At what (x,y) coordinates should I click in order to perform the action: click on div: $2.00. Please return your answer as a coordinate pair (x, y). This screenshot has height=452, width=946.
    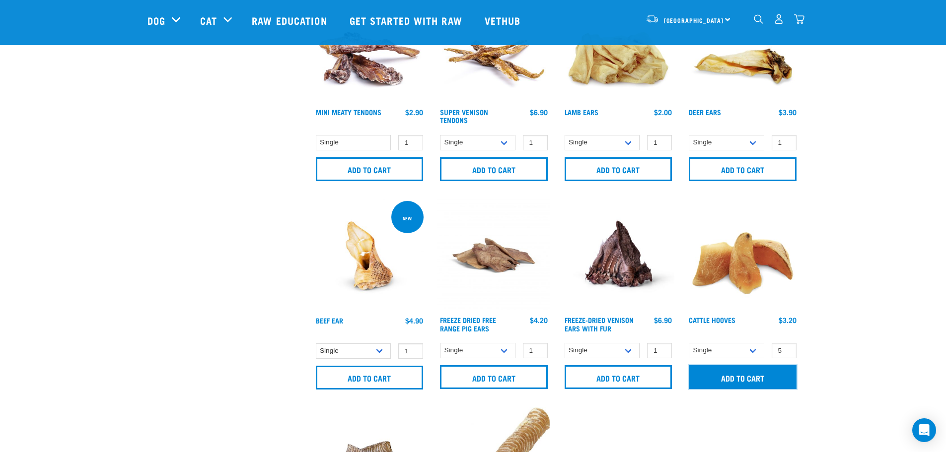
    Looking at the image, I should click on (663, 112).